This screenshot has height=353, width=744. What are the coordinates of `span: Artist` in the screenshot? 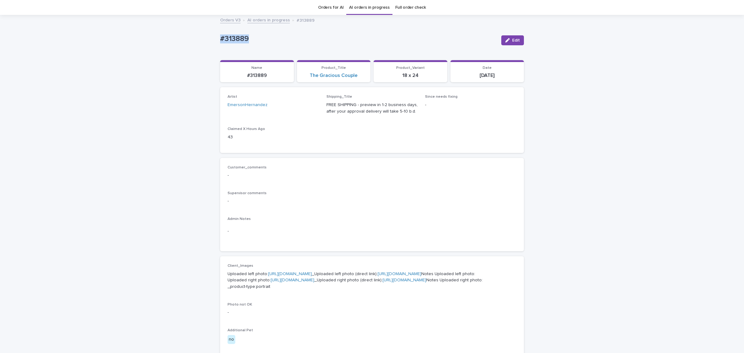 It's located at (232, 97).